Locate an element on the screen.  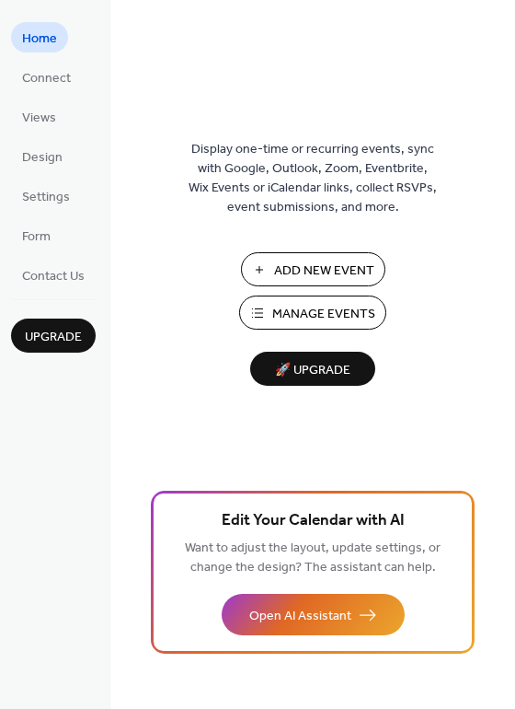
button: Open AI Assistant is located at coordinates (313, 614).